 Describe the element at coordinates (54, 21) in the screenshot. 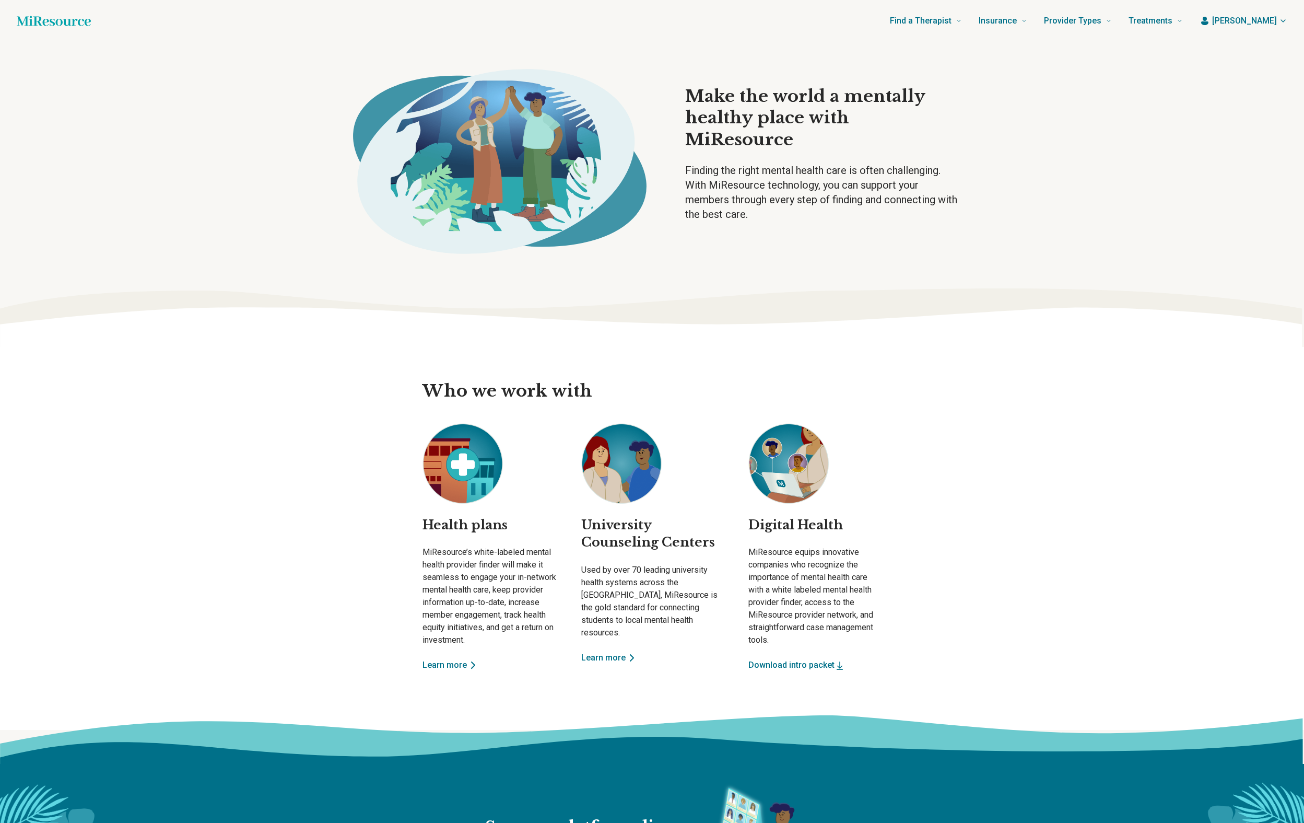

I see `a: Home page` at that location.